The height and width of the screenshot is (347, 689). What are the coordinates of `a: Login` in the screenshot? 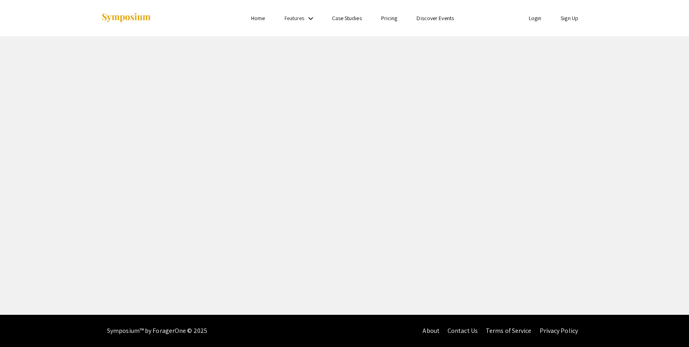 It's located at (535, 18).